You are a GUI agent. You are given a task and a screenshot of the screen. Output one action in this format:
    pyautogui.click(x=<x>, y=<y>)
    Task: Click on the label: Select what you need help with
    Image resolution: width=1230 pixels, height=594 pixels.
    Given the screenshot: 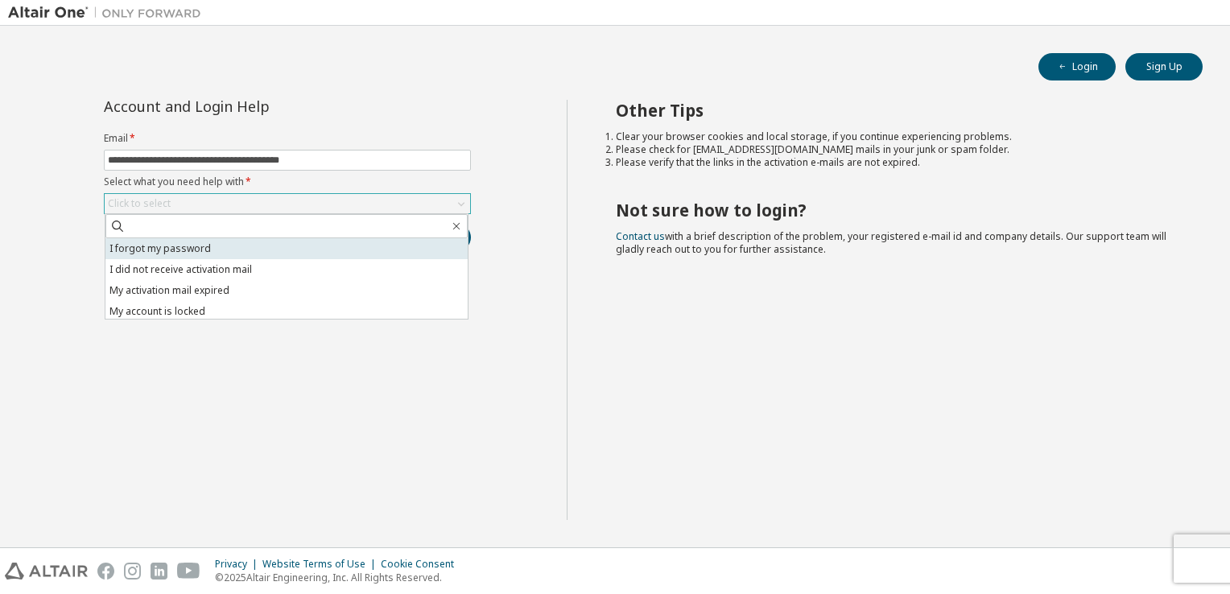 What is the action you would take?
    pyautogui.click(x=287, y=182)
    